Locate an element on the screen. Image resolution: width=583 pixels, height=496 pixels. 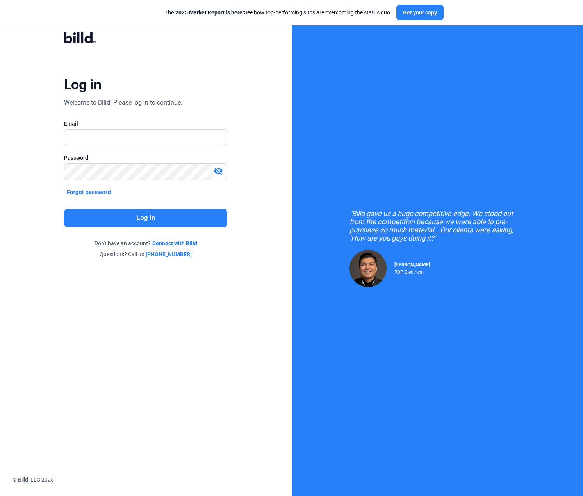
div: Welcome to Billd! Please log in to continue. is located at coordinates (123, 103).